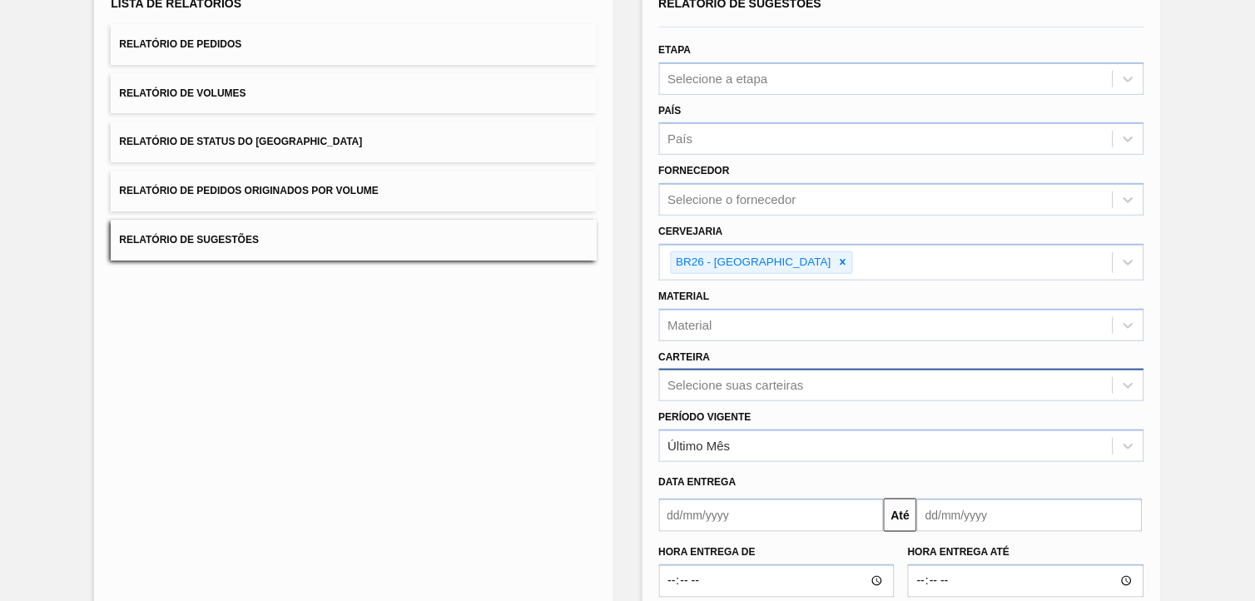 Image resolution: width=1255 pixels, height=601 pixels. Describe the element at coordinates (182, 93) in the screenshot. I see `span: Relatório de Volumes` at that location.